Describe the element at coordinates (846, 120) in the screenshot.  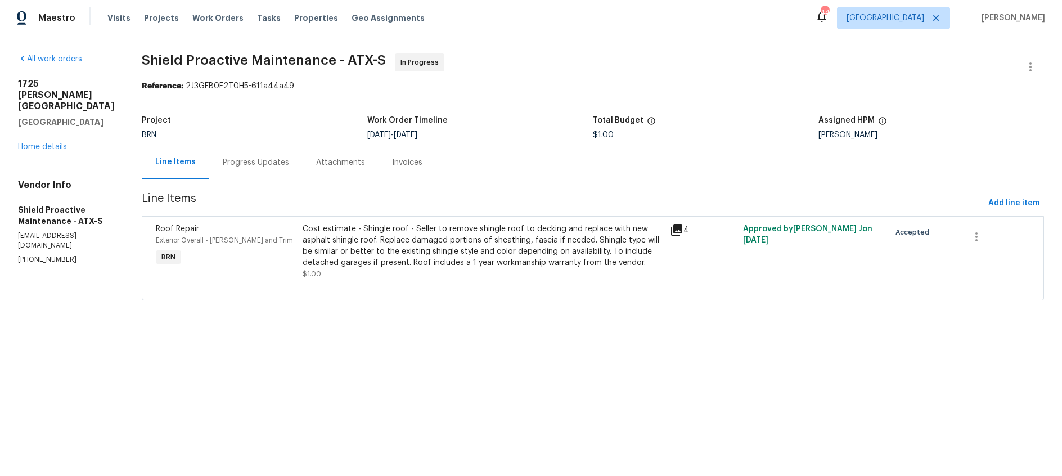
I see `h5: Assigned HPM` at that location.